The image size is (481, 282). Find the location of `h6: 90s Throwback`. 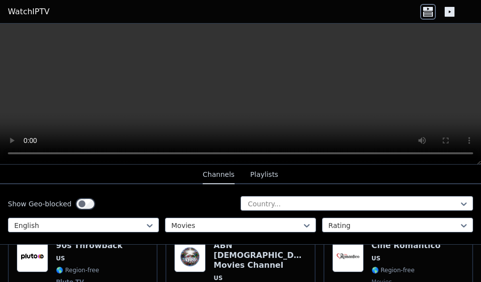

h6: 90s Throwback is located at coordinates (89, 246).